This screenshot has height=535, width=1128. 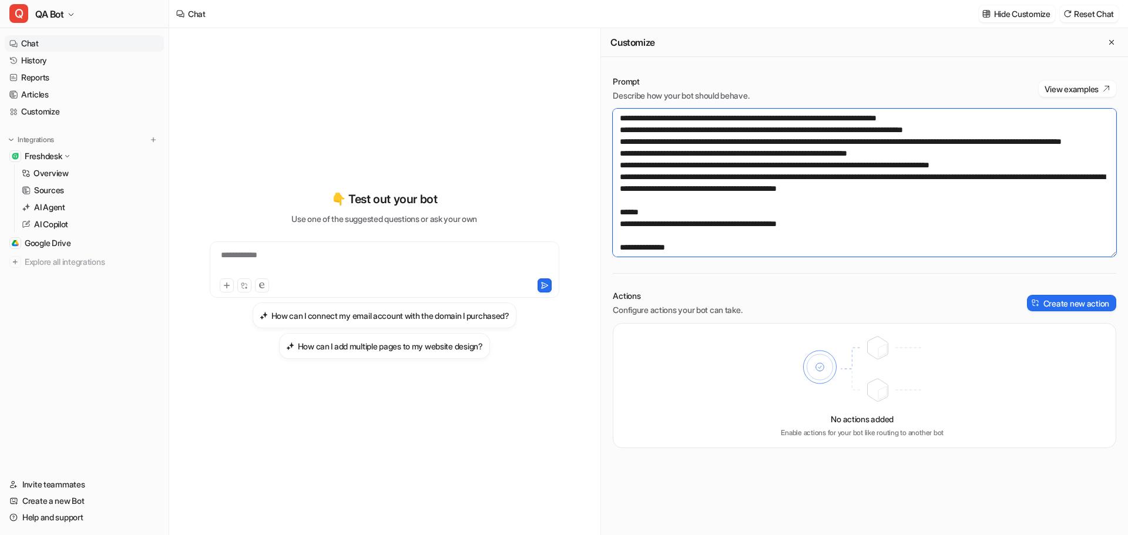 What do you see at coordinates (1072, 303) in the screenshot?
I see `button: Create new action` at bounding box center [1072, 303].